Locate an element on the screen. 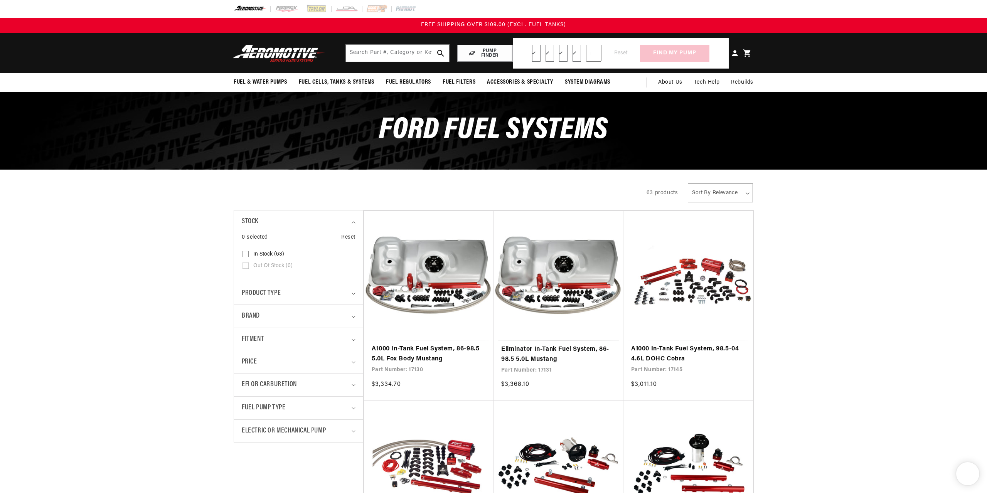 The image size is (987, 493). a: A1000 In-Tank Fuel System, 86-98.5 5.0L Fox Body Mustang is located at coordinates (429, 354).